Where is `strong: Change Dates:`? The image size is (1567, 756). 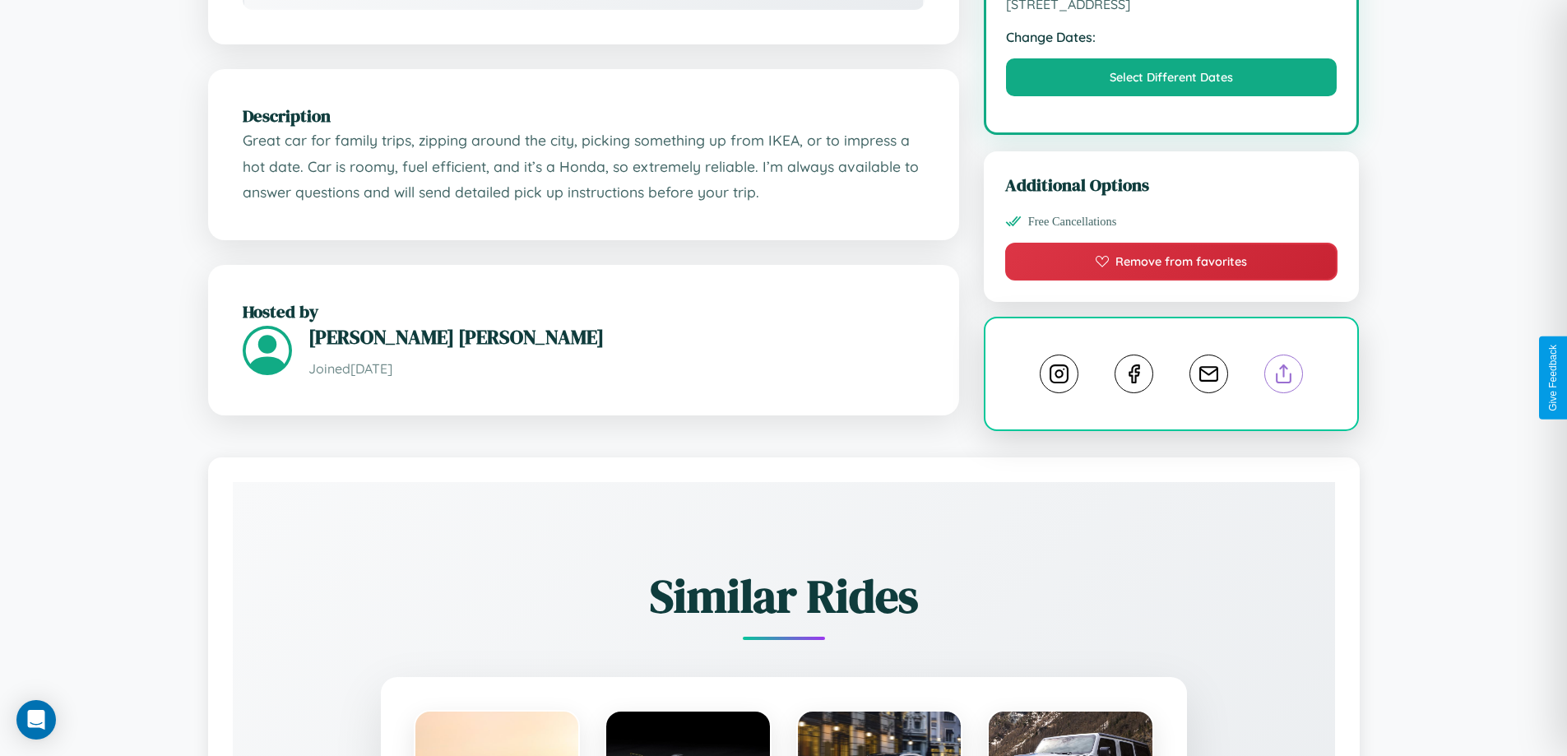 strong: Change Dates: is located at coordinates (1171, 37).